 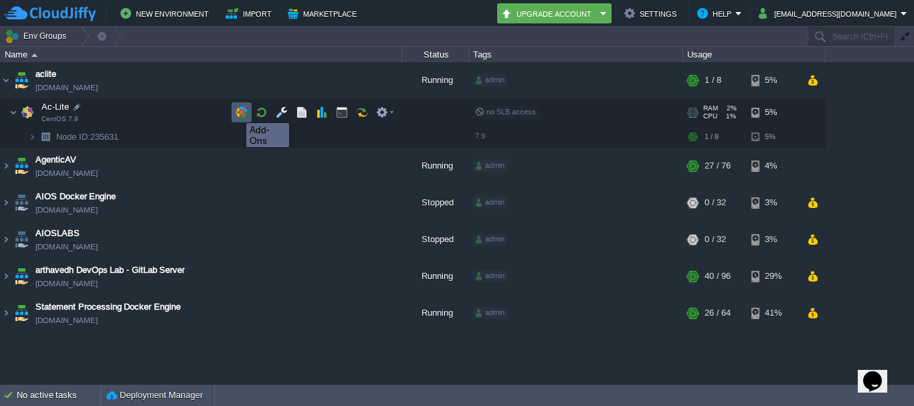 What do you see at coordinates (505, 112) in the screenshot?
I see `span: no SLB access` at bounding box center [505, 112].